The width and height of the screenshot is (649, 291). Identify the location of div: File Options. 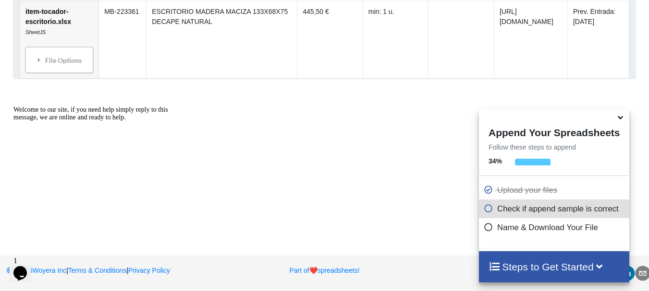
(59, 60).